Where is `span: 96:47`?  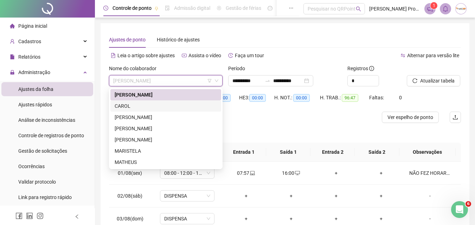 span: 96:47 is located at coordinates (350, 98).